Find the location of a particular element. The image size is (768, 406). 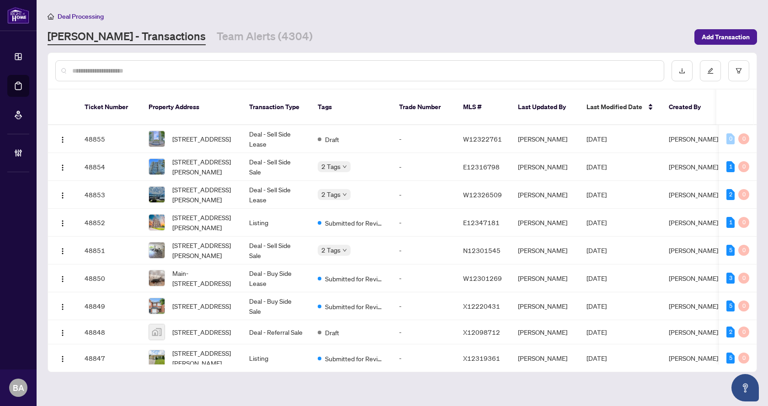

div: 3 is located at coordinates (731, 278).